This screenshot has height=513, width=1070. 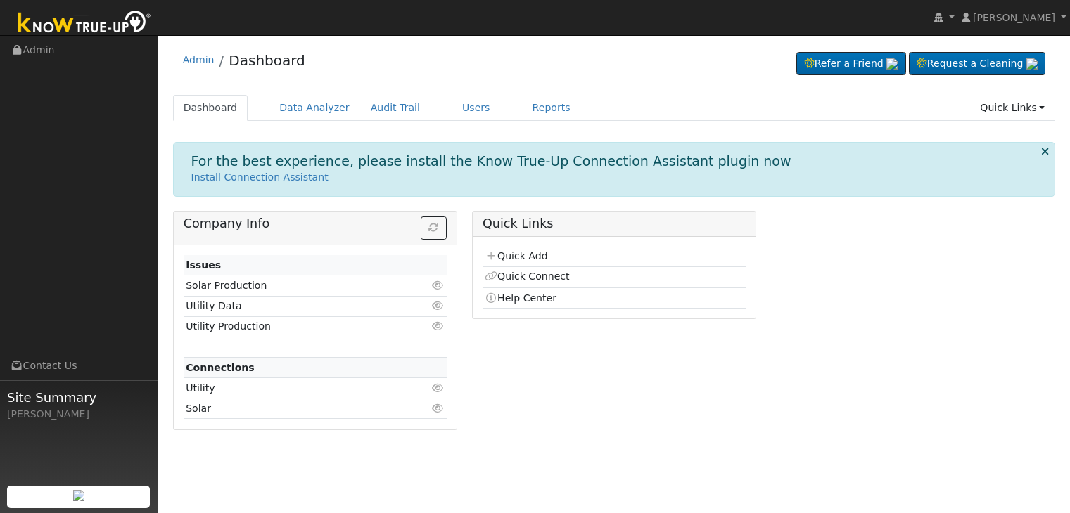 I want to click on h5: Company Info, so click(x=315, y=224).